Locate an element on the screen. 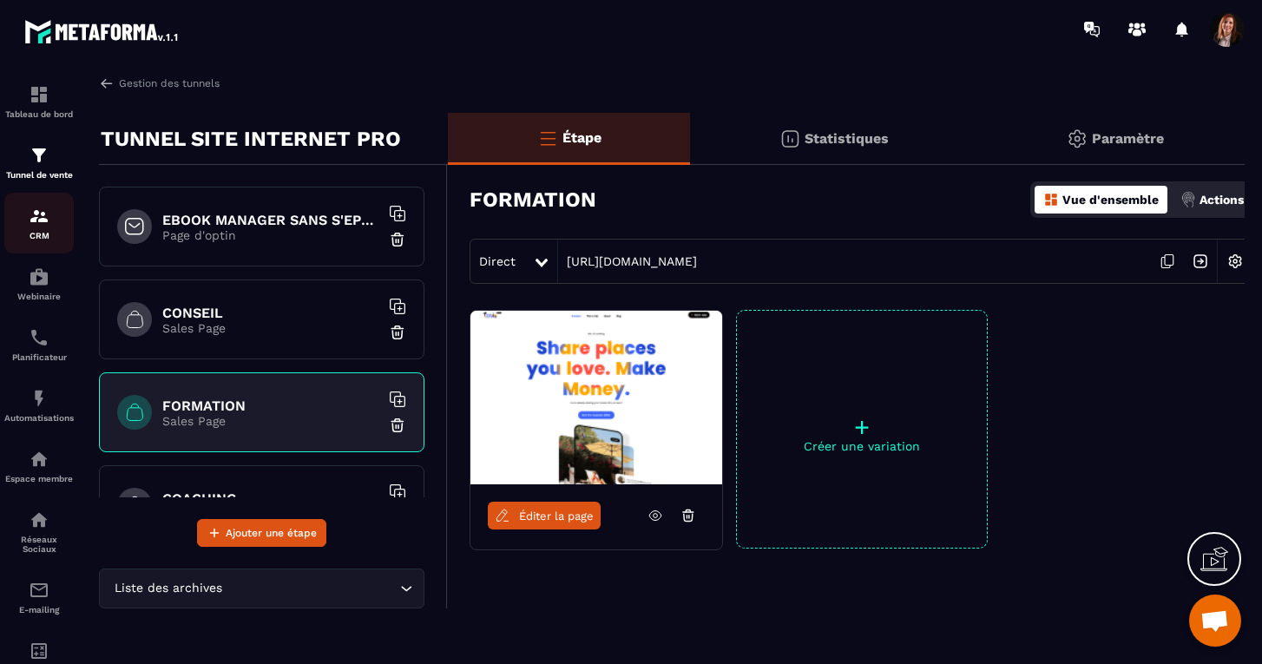 This screenshot has width=1262, height=664. p: Vue d'ensemble is located at coordinates (1111, 200).